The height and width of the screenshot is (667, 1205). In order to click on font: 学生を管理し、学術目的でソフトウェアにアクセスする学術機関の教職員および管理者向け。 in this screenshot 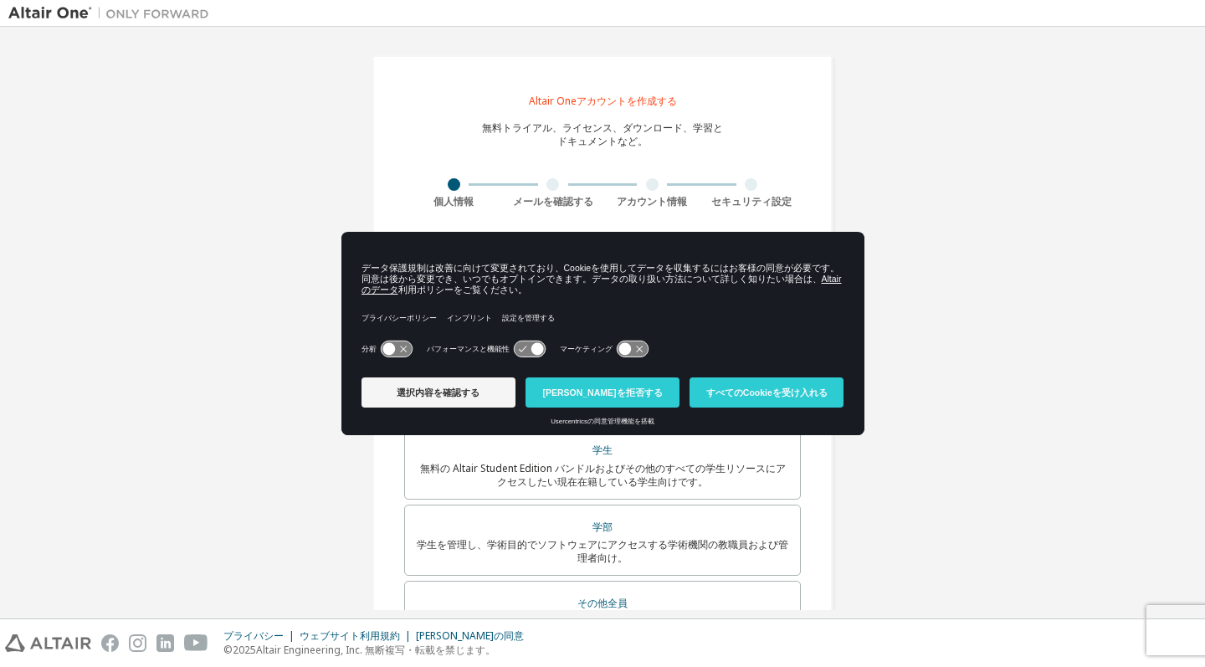, I will do `click(602, 550)`.